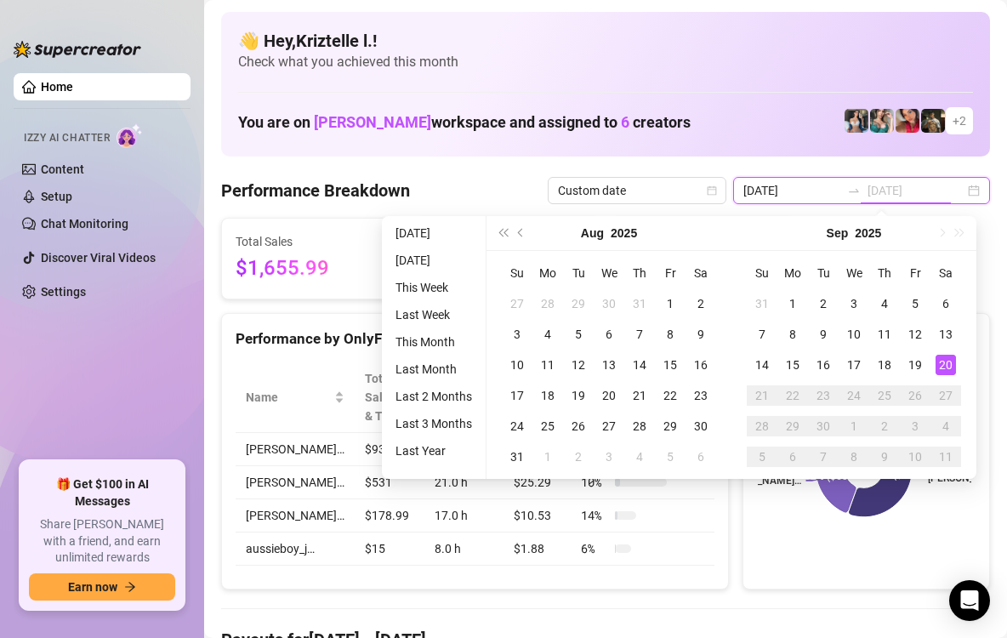 The image size is (1007, 638). Describe the element at coordinates (916, 190) in the screenshot. I see `input: End date` at that location.